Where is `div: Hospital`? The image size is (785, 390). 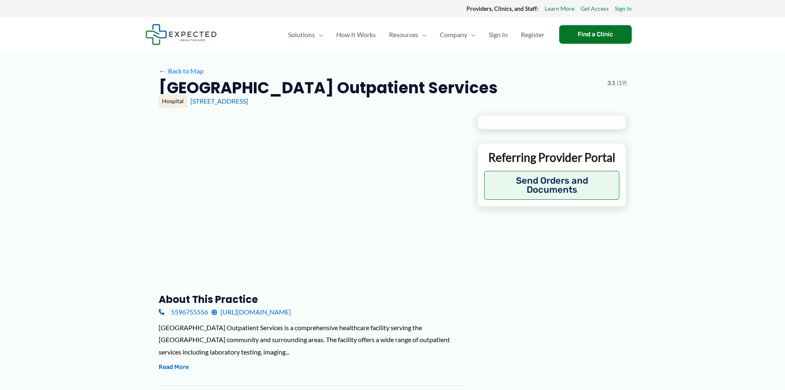
div: Hospital is located at coordinates (173, 101).